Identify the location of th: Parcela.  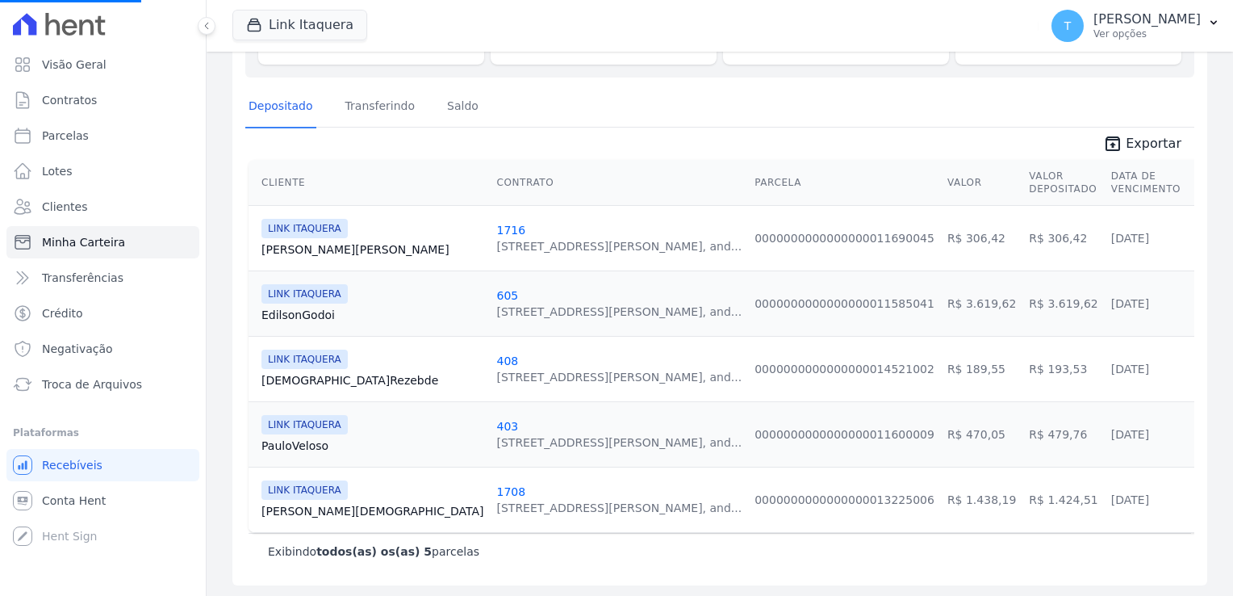
(844, 182).